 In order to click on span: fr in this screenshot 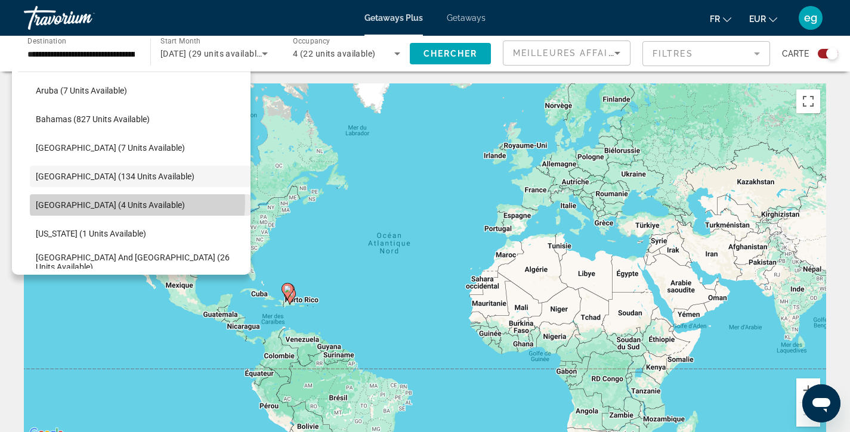, I will do `click(714, 19)`.